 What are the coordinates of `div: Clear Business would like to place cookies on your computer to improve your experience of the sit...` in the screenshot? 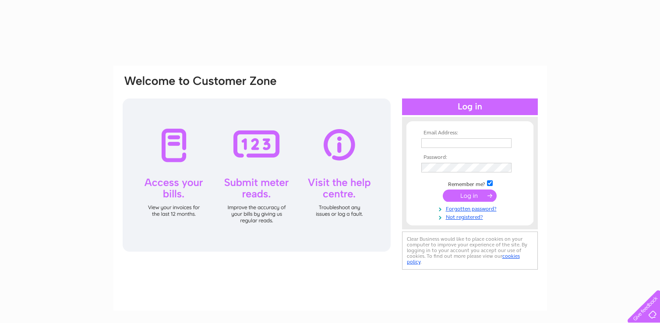 It's located at (470, 251).